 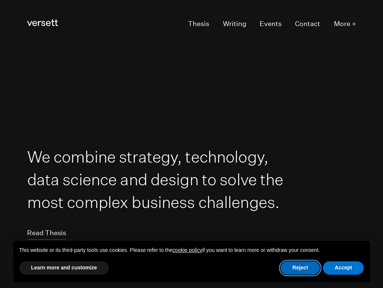 What do you see at coordinates (271, 24) in the screenshot?
I see `a: Events` at bounding box center [271, 24].